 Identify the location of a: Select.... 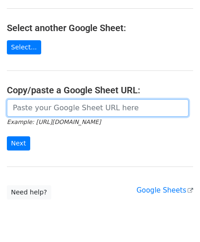
(24, 47).